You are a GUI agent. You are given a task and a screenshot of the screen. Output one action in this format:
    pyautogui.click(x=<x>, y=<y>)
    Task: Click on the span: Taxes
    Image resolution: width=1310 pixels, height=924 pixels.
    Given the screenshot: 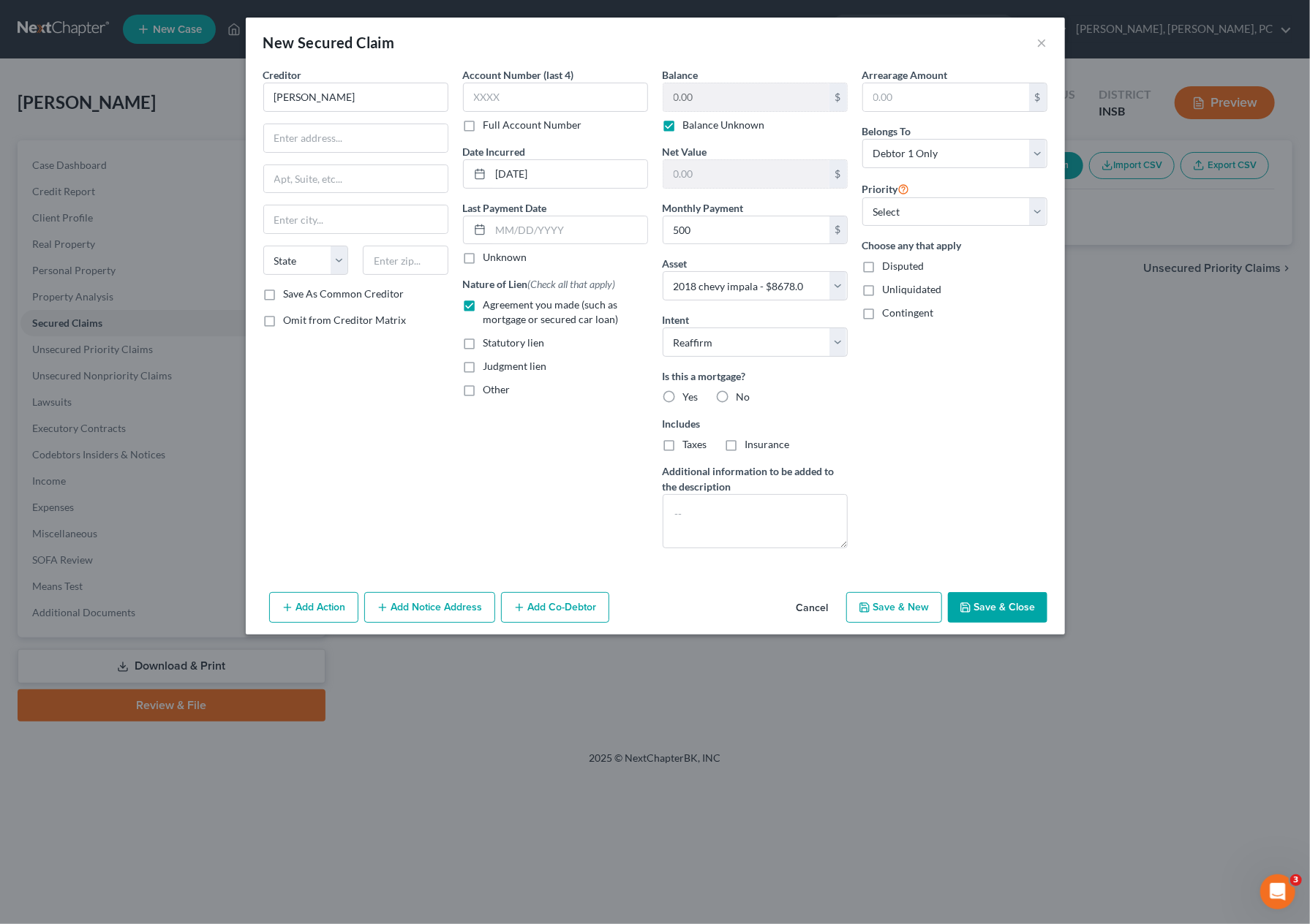 What is the action you would take?
    pyautogui.click(x=694, y=444)
    